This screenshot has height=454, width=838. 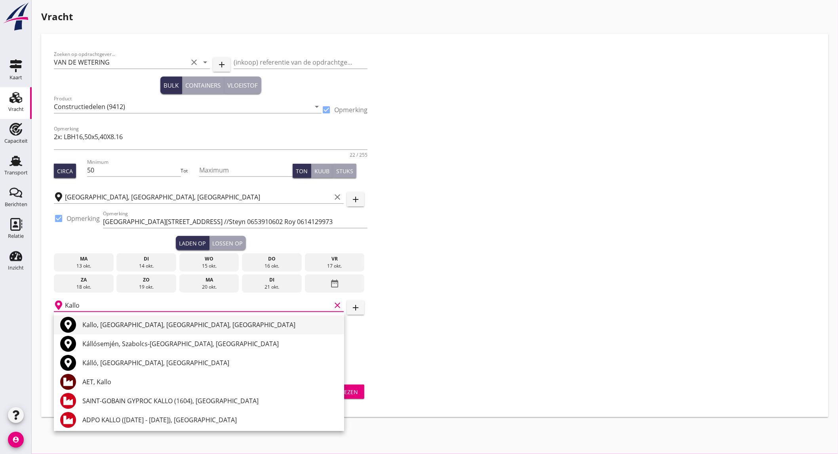 I want to click on div: Circa, so click(x=65, y=171).